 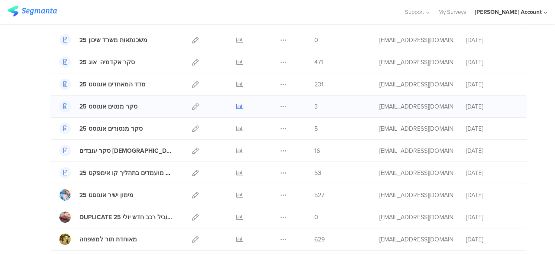 I want to click on span: Support, so click(x=415, y=12).